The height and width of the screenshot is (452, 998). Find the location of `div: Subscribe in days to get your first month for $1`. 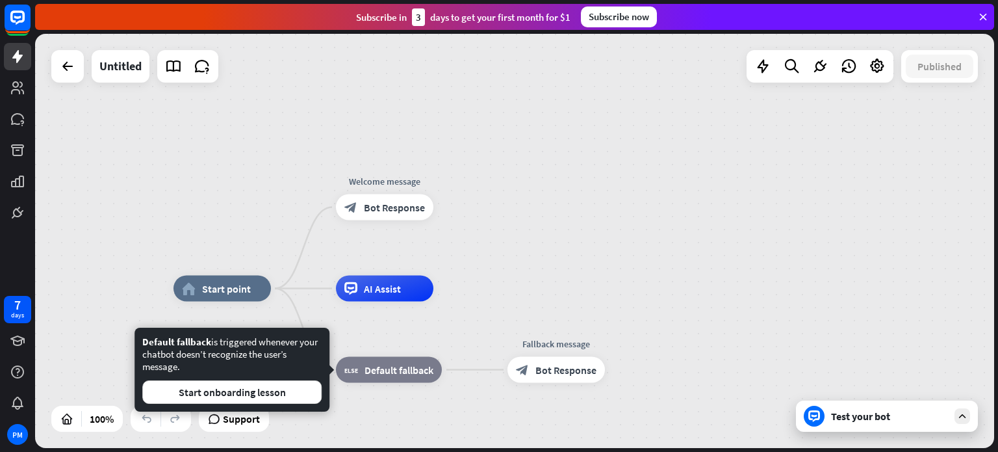

div: Subscribe in days to get your first month for $1 is located at coordinates (463, 17).